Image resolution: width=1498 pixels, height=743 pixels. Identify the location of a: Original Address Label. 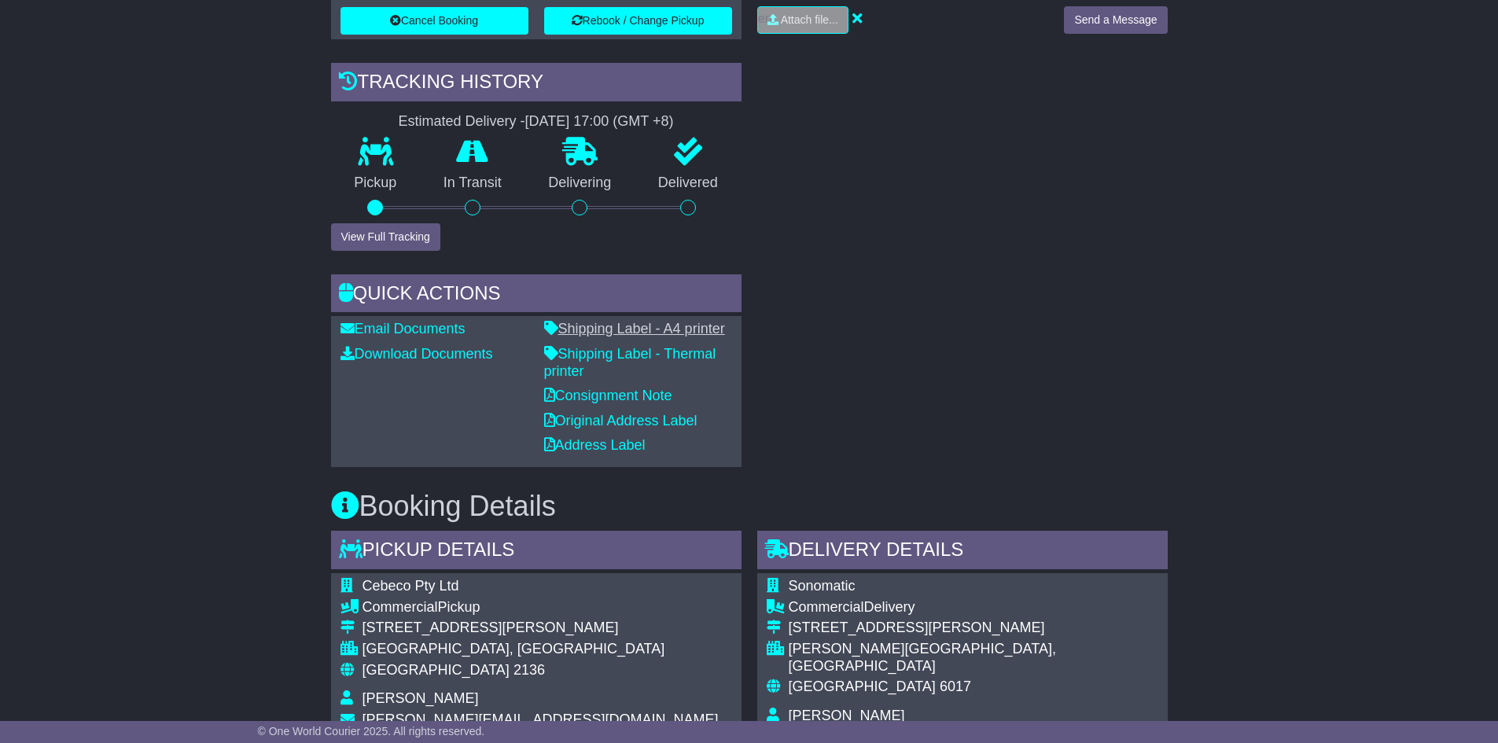
(621, 421).